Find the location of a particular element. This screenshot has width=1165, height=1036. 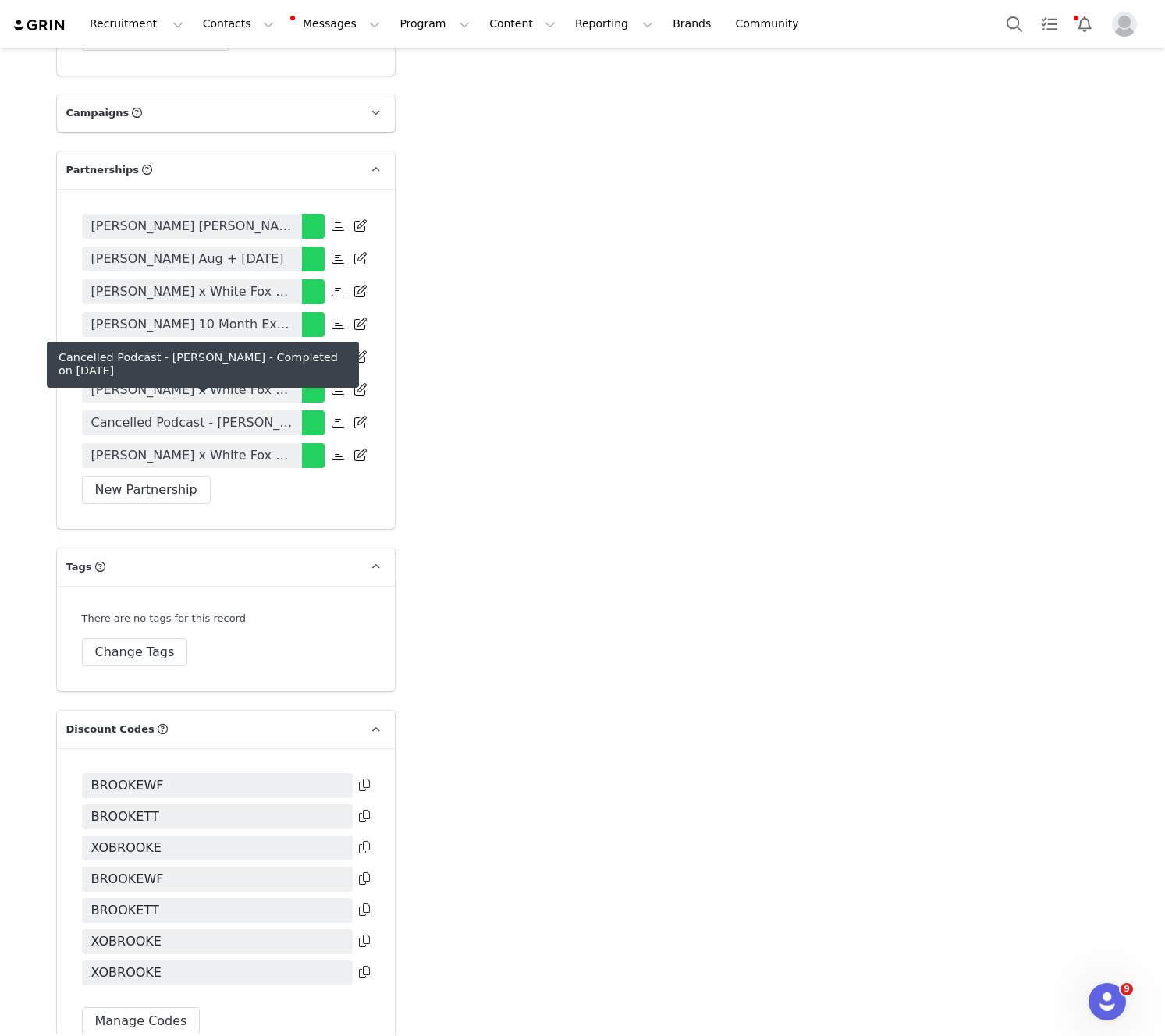

button: Manage Codes is located at coordinates (141, 1022).